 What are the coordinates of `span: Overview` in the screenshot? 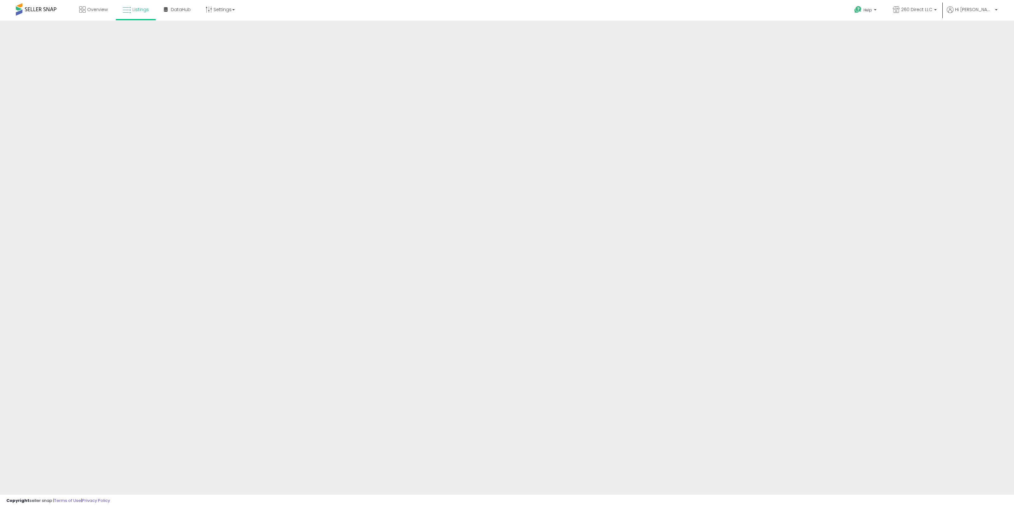 It's located at (97, 10).